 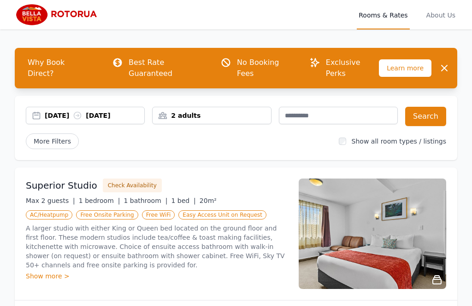 I want to click on div: Show more >, so click(x=157, y=277).